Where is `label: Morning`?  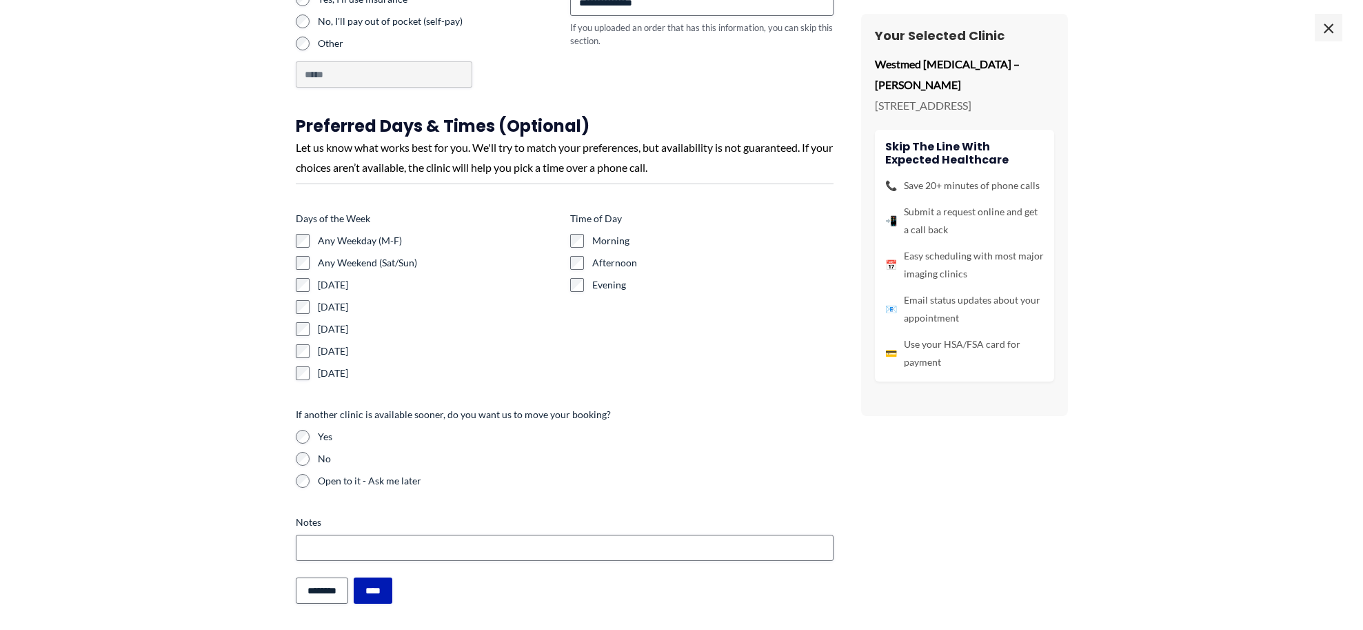
label: Morning is located at coordinates (713, 241).